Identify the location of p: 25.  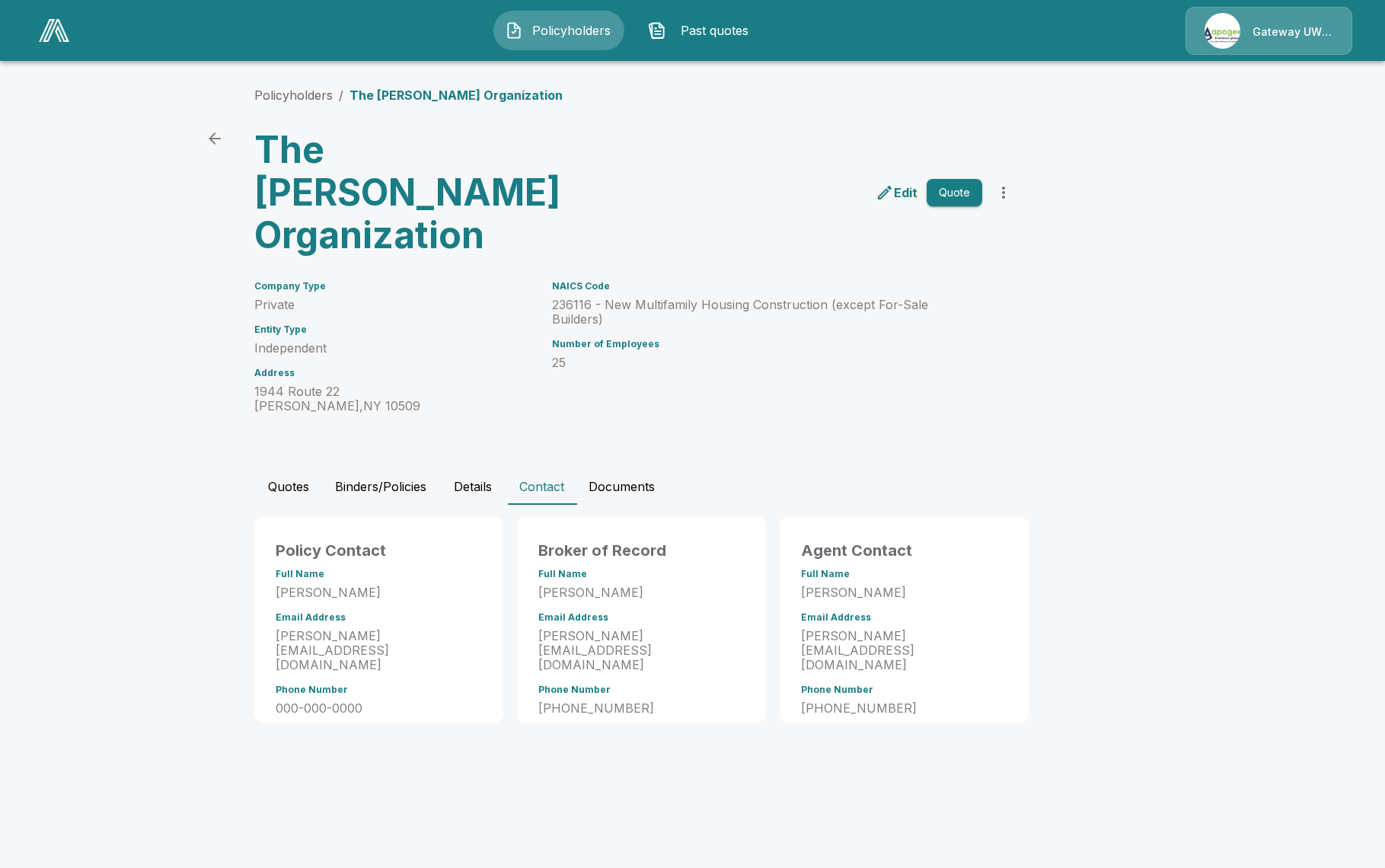
(767, 362).